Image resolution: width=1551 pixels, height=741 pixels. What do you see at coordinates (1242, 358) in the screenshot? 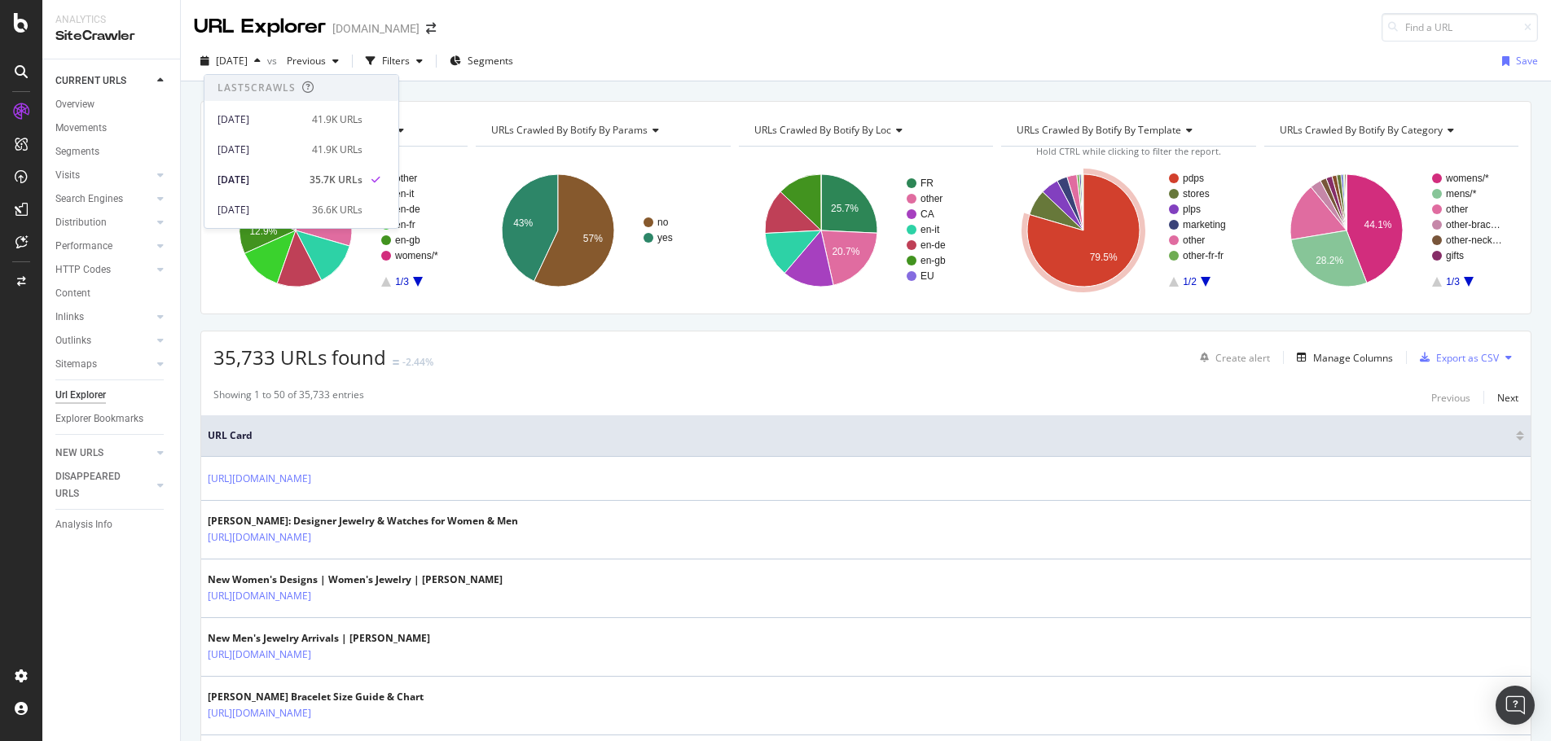
I see `div: Create alert` at bounding box center [1242, 358].